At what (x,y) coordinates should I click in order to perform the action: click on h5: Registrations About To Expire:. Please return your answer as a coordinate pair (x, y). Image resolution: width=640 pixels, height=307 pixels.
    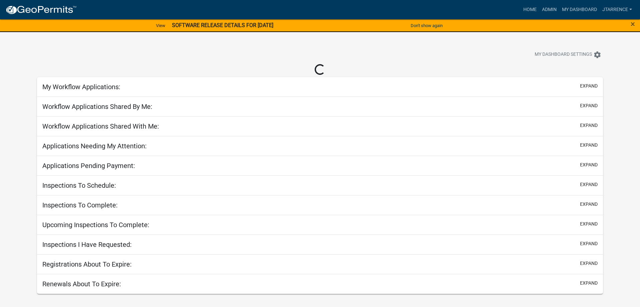
    Looking at the image, I should click on (87, 264).